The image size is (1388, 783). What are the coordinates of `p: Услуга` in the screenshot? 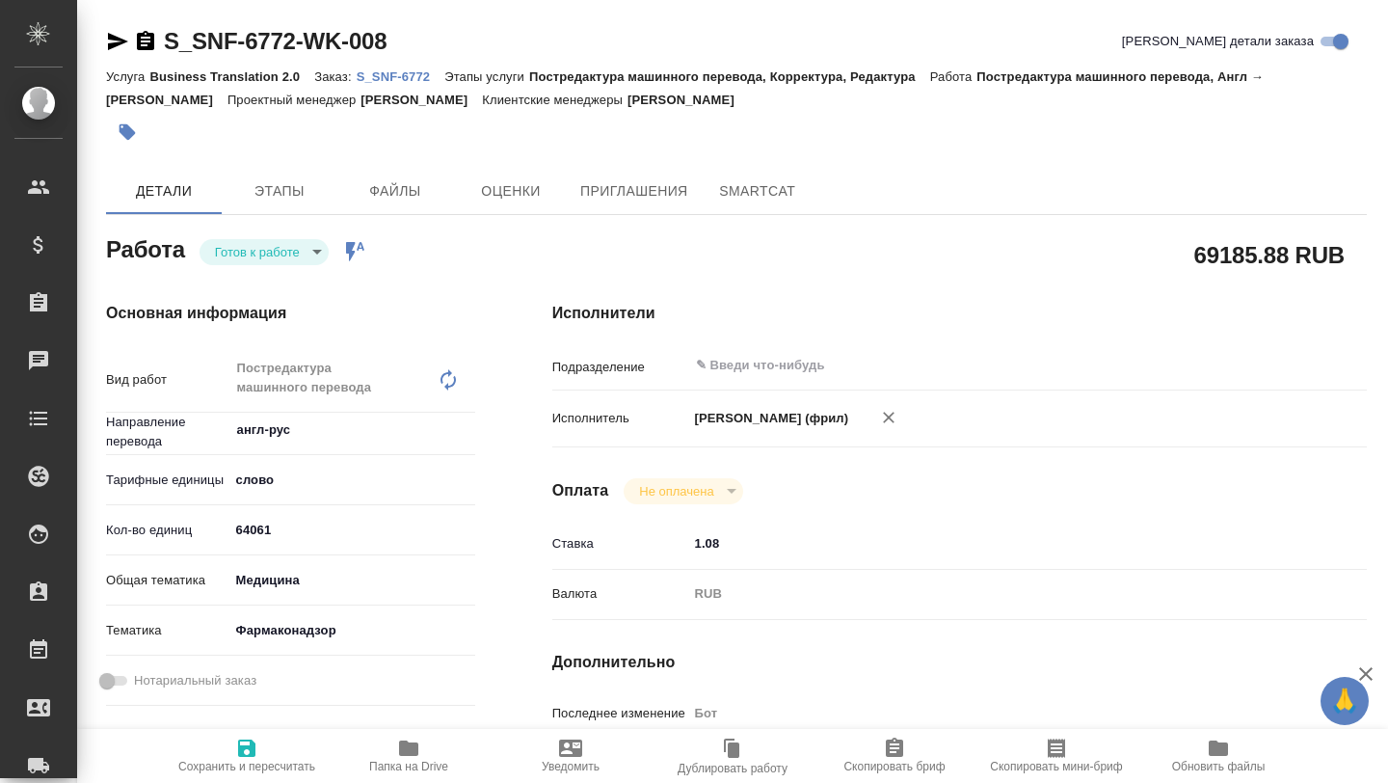 It's located at (127, 76).